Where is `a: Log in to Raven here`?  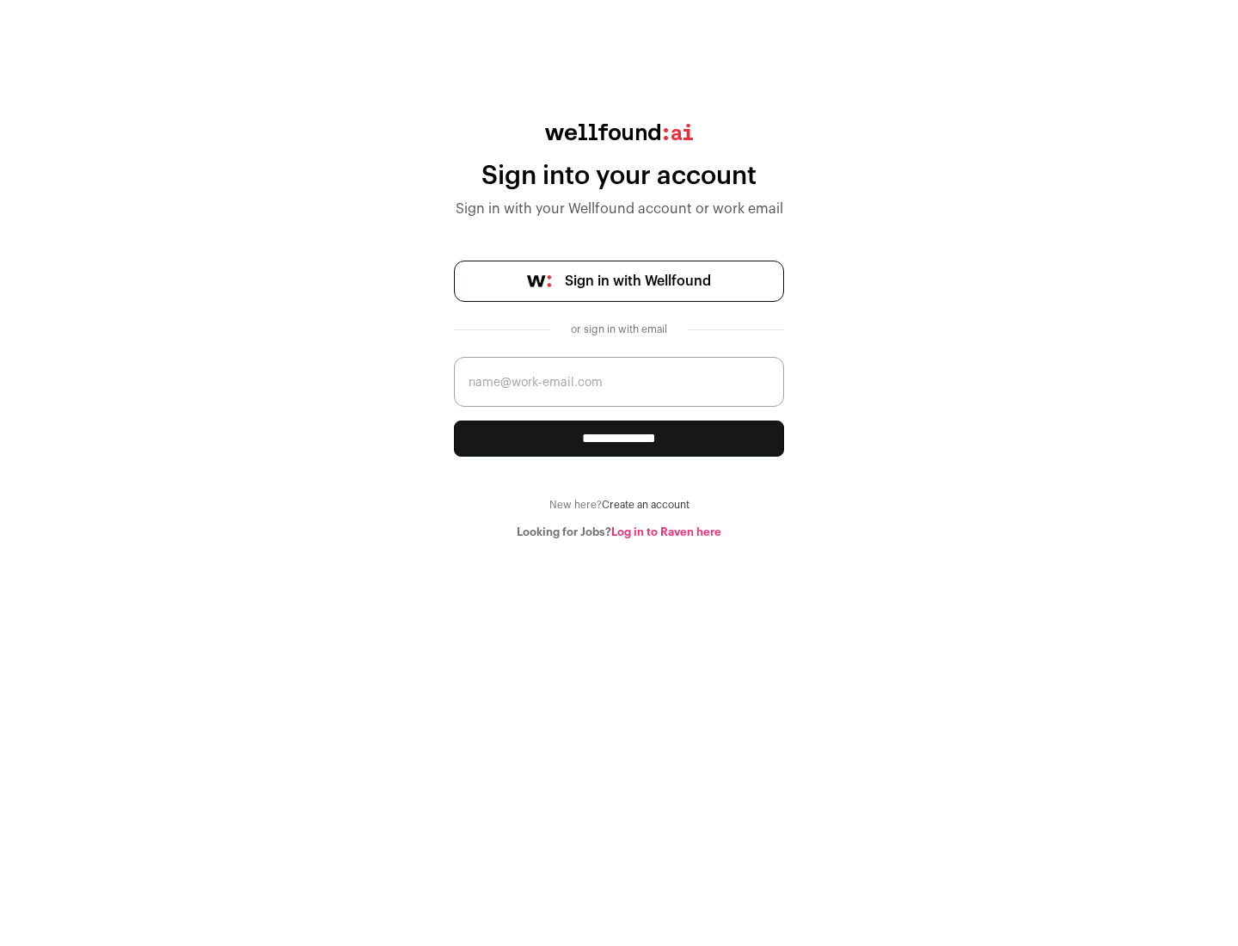 a: Log in to Raven here is located at coordinates (666, 531).